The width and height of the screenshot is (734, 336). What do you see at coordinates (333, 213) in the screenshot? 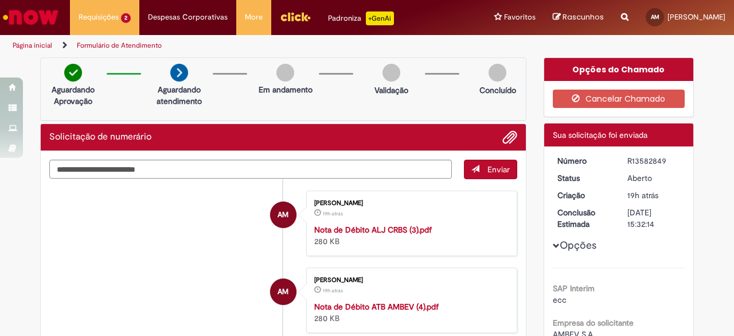
I see `time: 30/09/2025 16:32:06` at bounding box center [333, 213].